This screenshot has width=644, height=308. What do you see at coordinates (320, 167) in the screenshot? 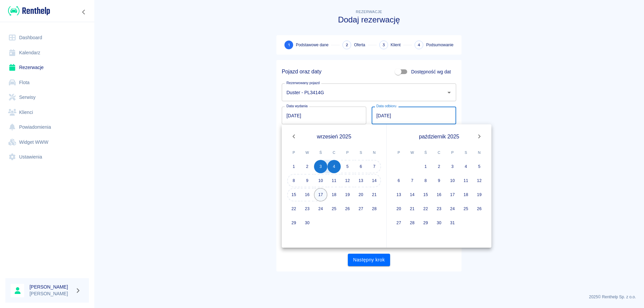
I see `button: 3` at bounding box center [320, 167].